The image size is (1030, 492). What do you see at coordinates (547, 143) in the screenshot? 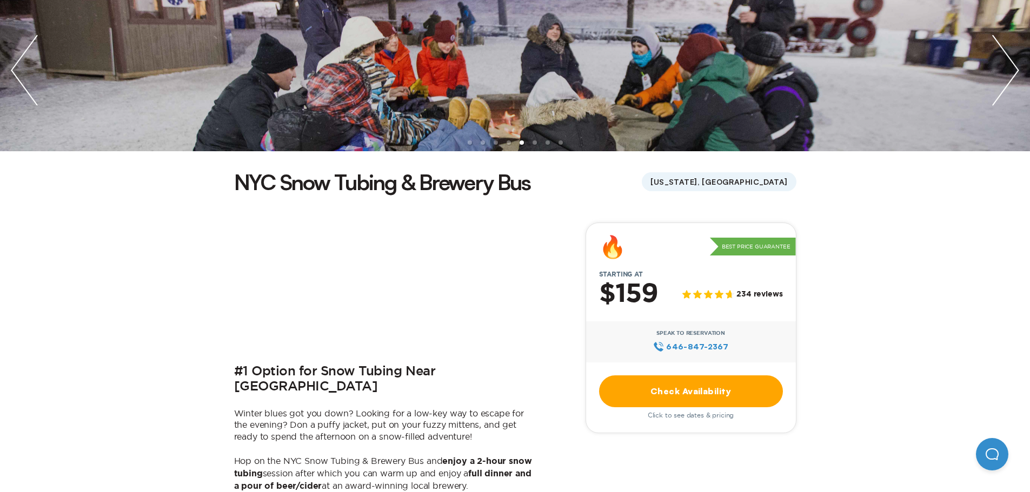
I see `li: slide item 7` at bounding box center [547, 143].